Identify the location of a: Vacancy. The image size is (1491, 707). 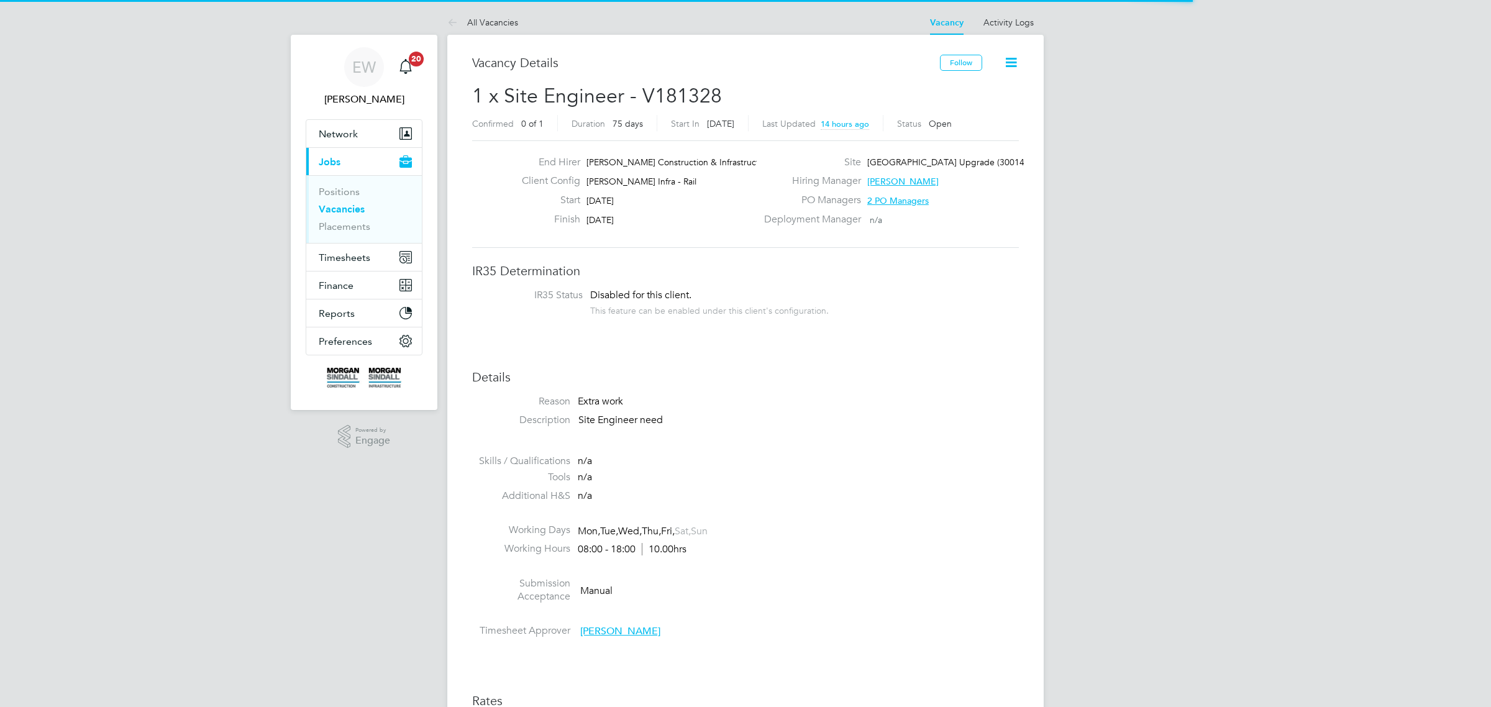
(947, 22).